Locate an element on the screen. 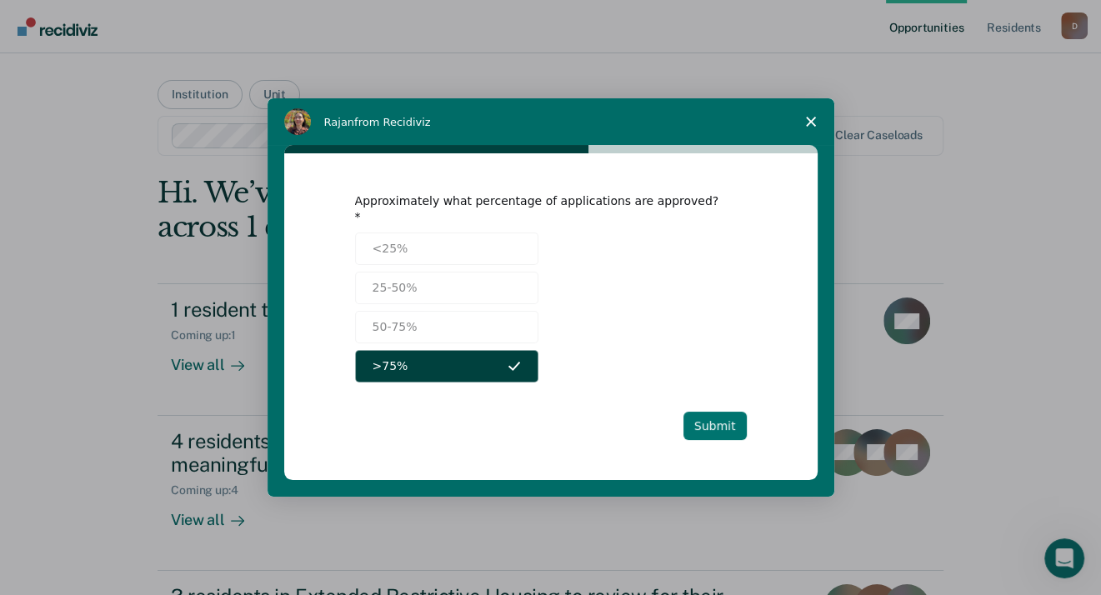 The height and width of the screenshot is (595, 1101). button: 50-75% is located at coordinates (447, 327).